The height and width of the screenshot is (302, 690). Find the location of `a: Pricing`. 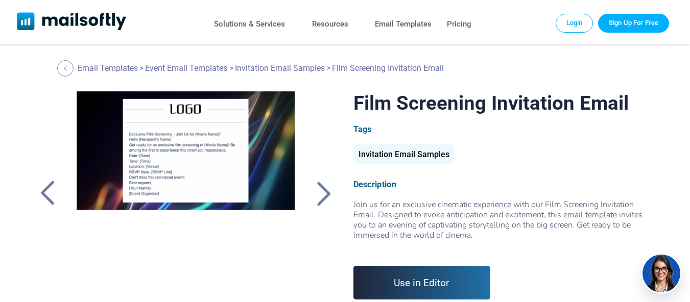

a: Pricing is located at coordinates (459, 24).